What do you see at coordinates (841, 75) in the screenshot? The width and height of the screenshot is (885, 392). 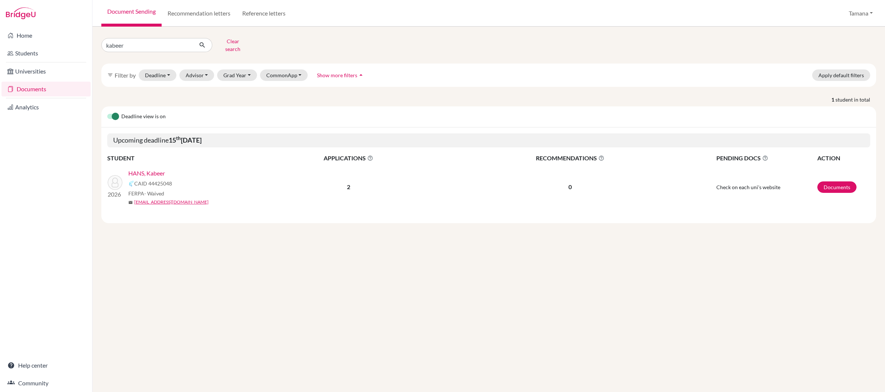 I see `button: Apply default filters` at bounding box center [841, 75].